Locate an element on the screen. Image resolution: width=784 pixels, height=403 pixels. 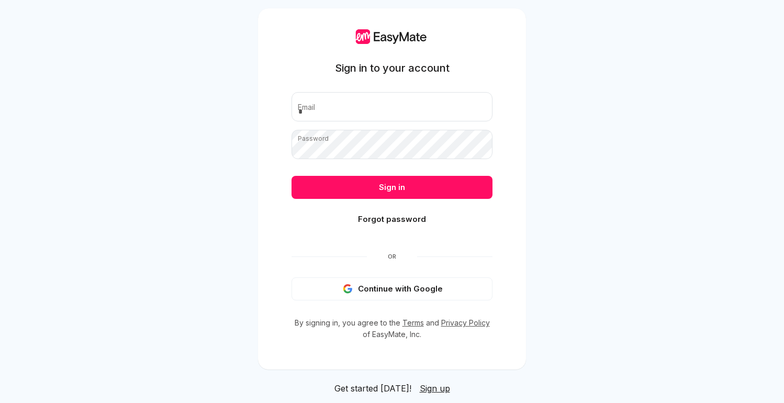
a: Terms is located at coordinates (413, 323).